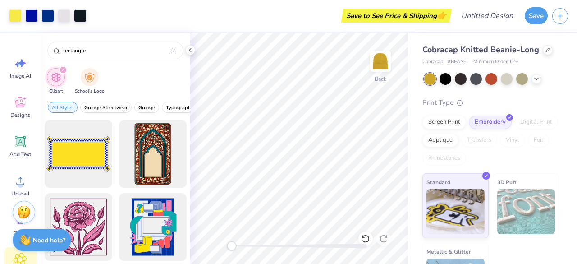  I want to click on div: Back, so click(380, 79).